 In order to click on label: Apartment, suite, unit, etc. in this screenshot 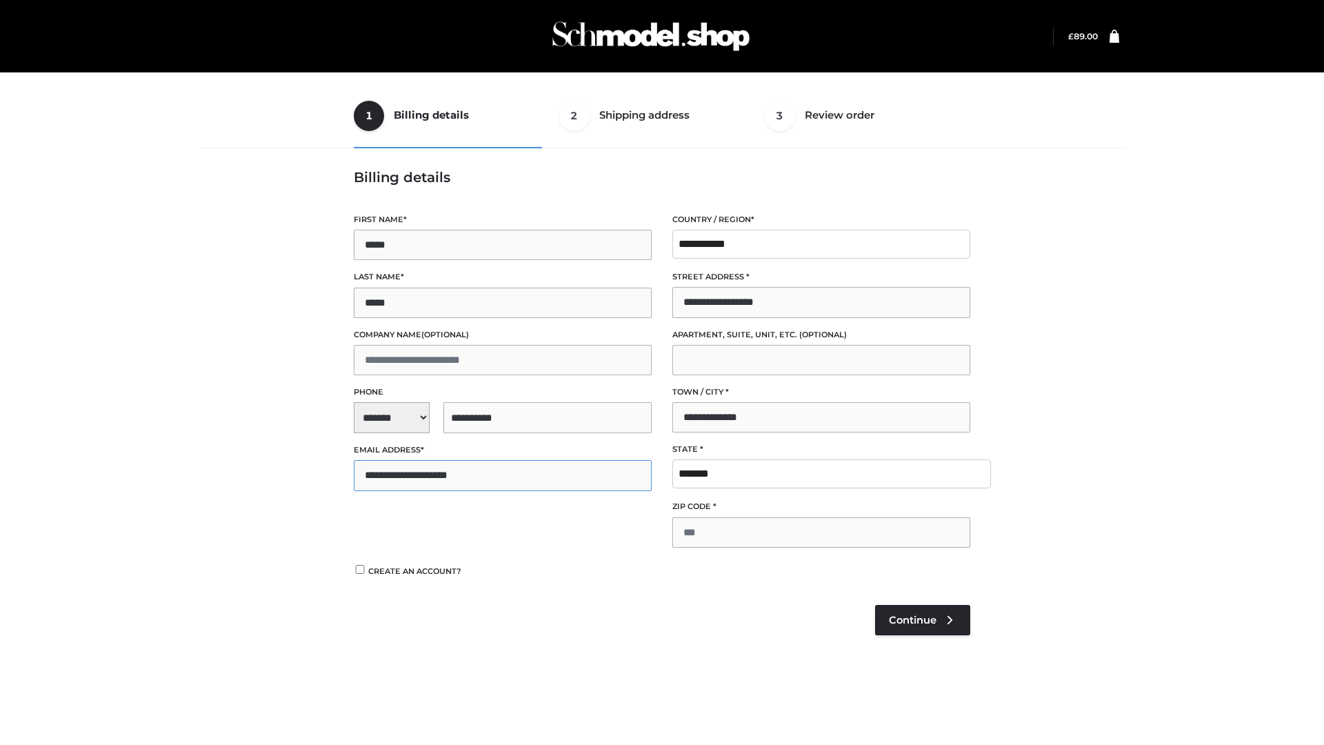, I will do `click(821, 334)`.